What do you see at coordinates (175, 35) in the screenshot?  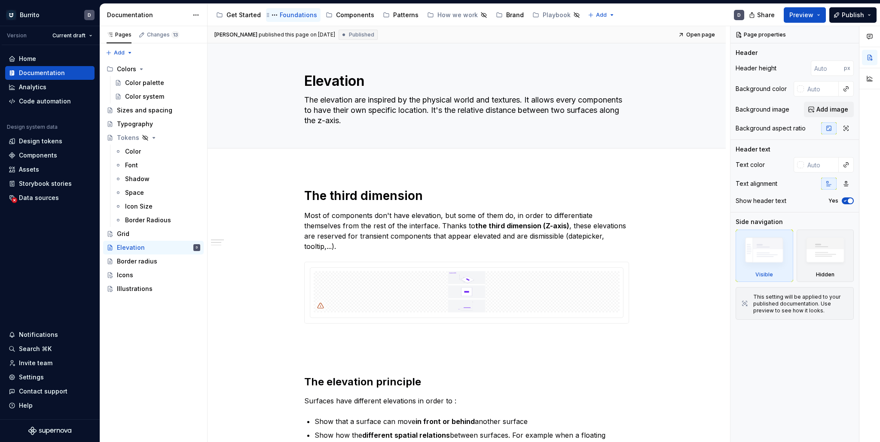 I see `span: 13` at bounding box center [175, 35].